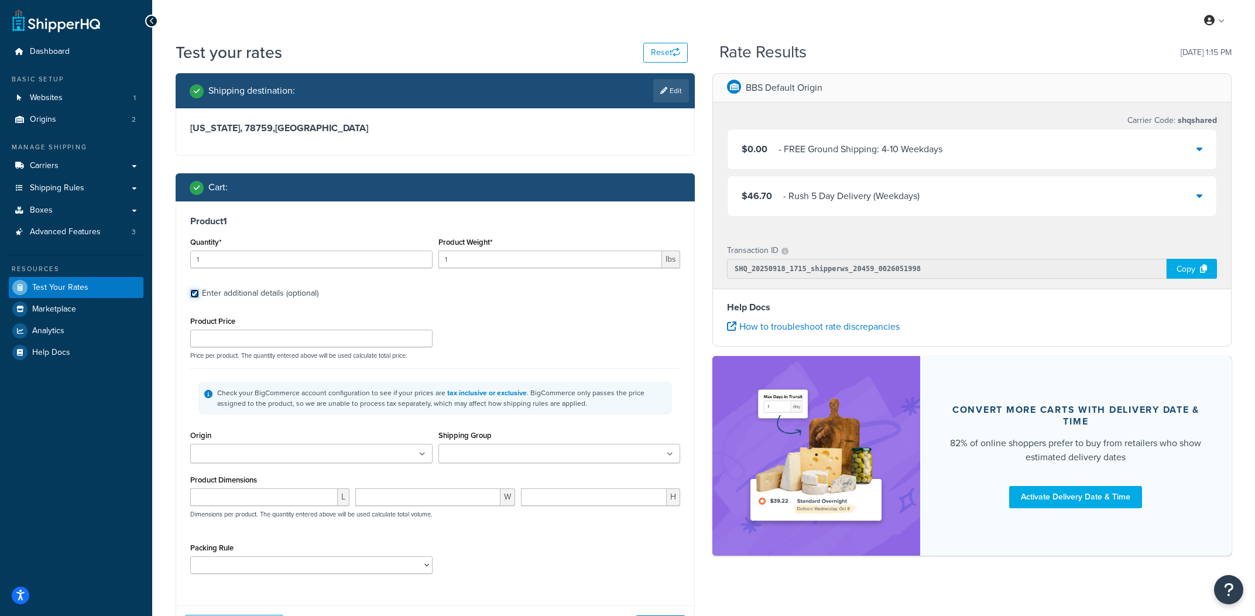 The height and width of the screenshot is (616, 1255). What do you see at coordinates (76, 269) in the screenshot?
I see `div: Resources` at bounding box center [76, 269].